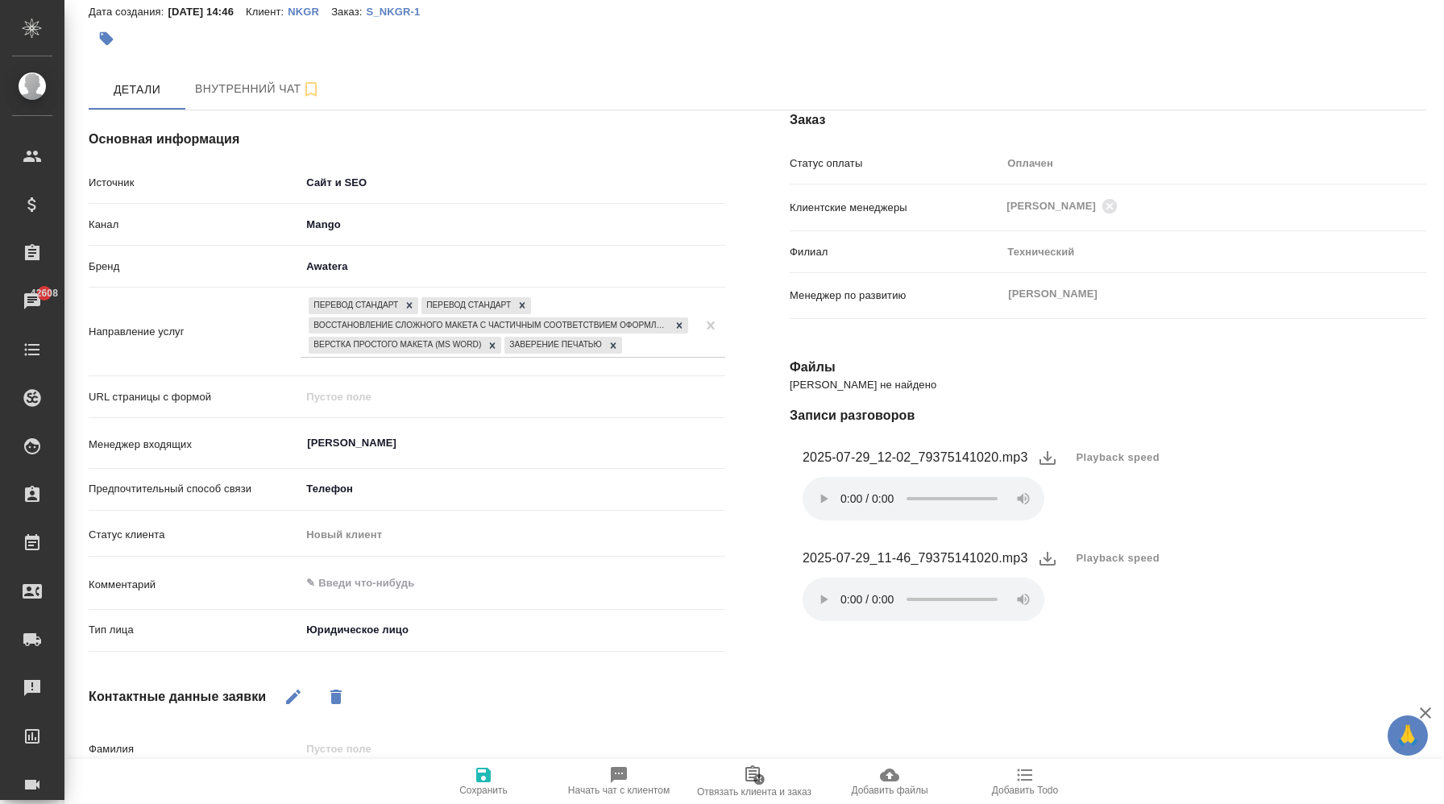  I want to click on a: NKGR, so click(309, 10).